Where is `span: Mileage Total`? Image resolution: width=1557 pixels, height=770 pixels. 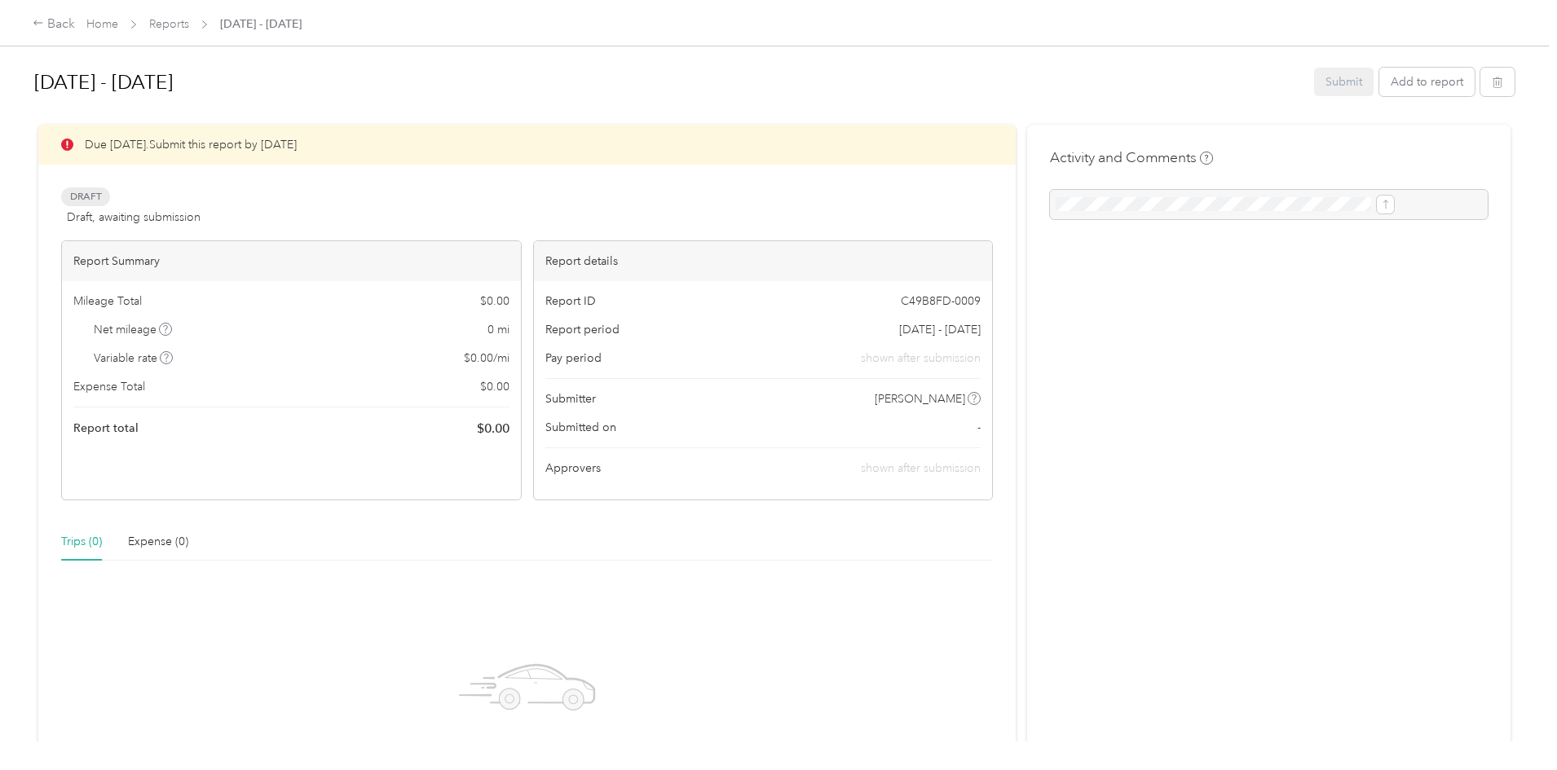
span: Mileage Total is located at coordinates (108, 301).